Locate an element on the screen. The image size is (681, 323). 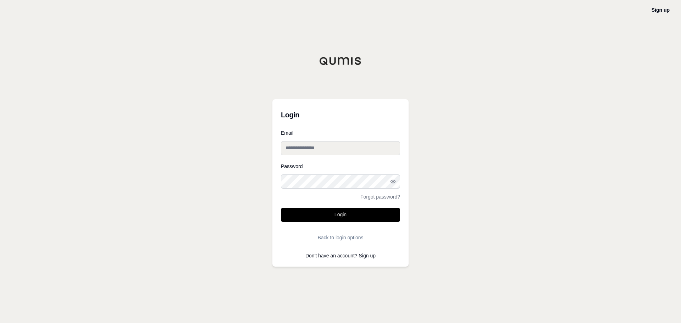
button: Back to login options is located at coordinates (341, 238).